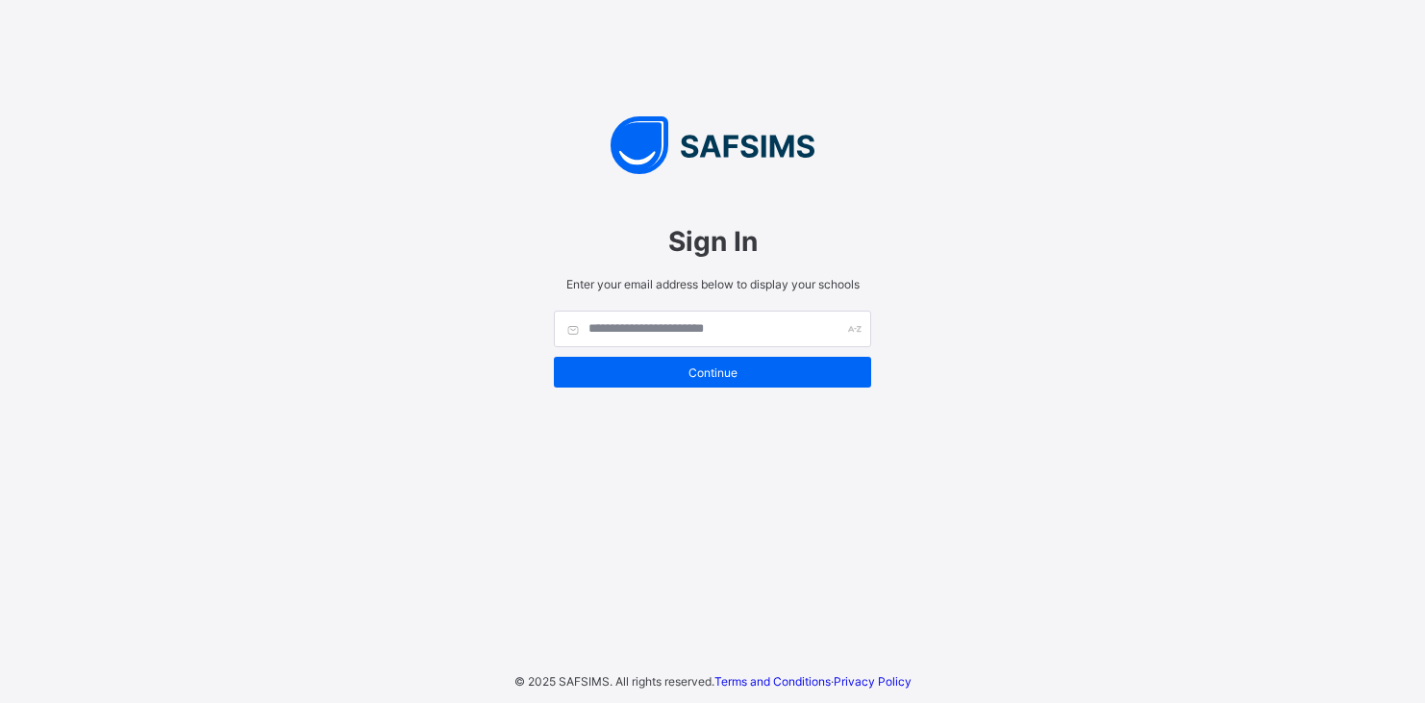  I want to click on span: Sign In, so click(713, 241).